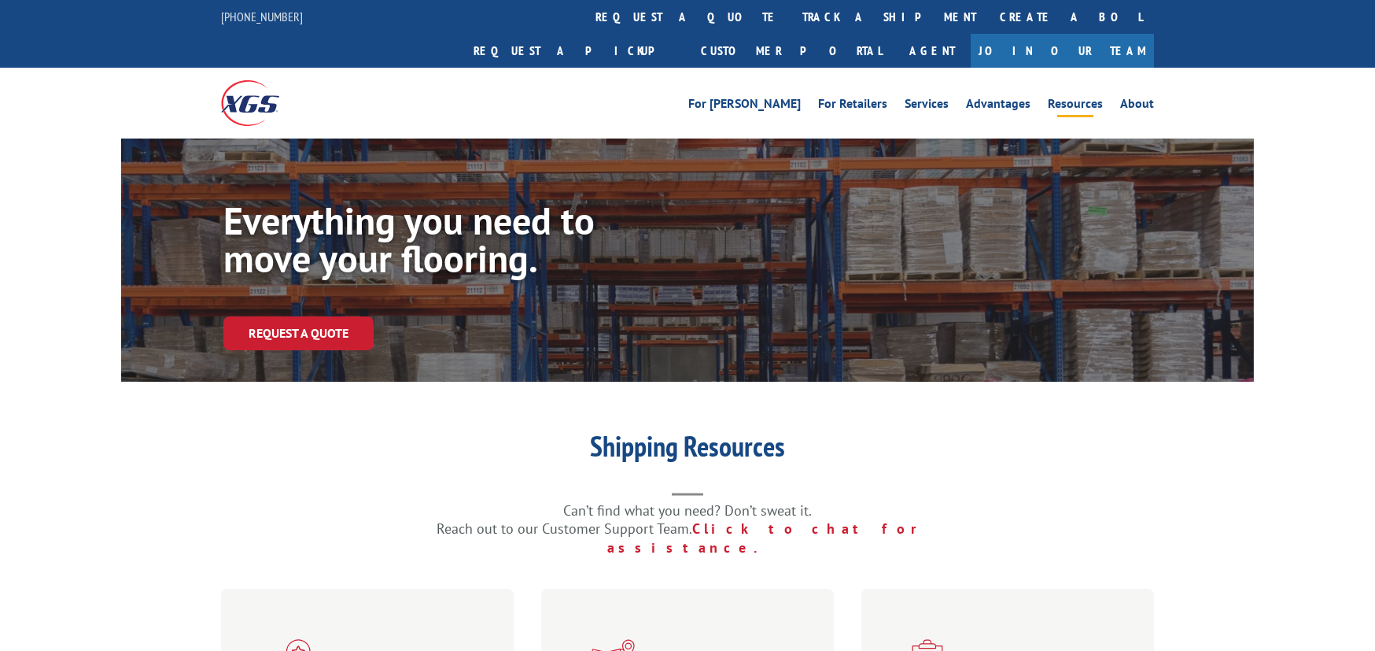 The height and width of the screenshot is (651, 1375). What do you see at coordinates (773, 537) in the screenshot?
I see `a: Click to chat for assistance.` at bounding box center [773, 537].